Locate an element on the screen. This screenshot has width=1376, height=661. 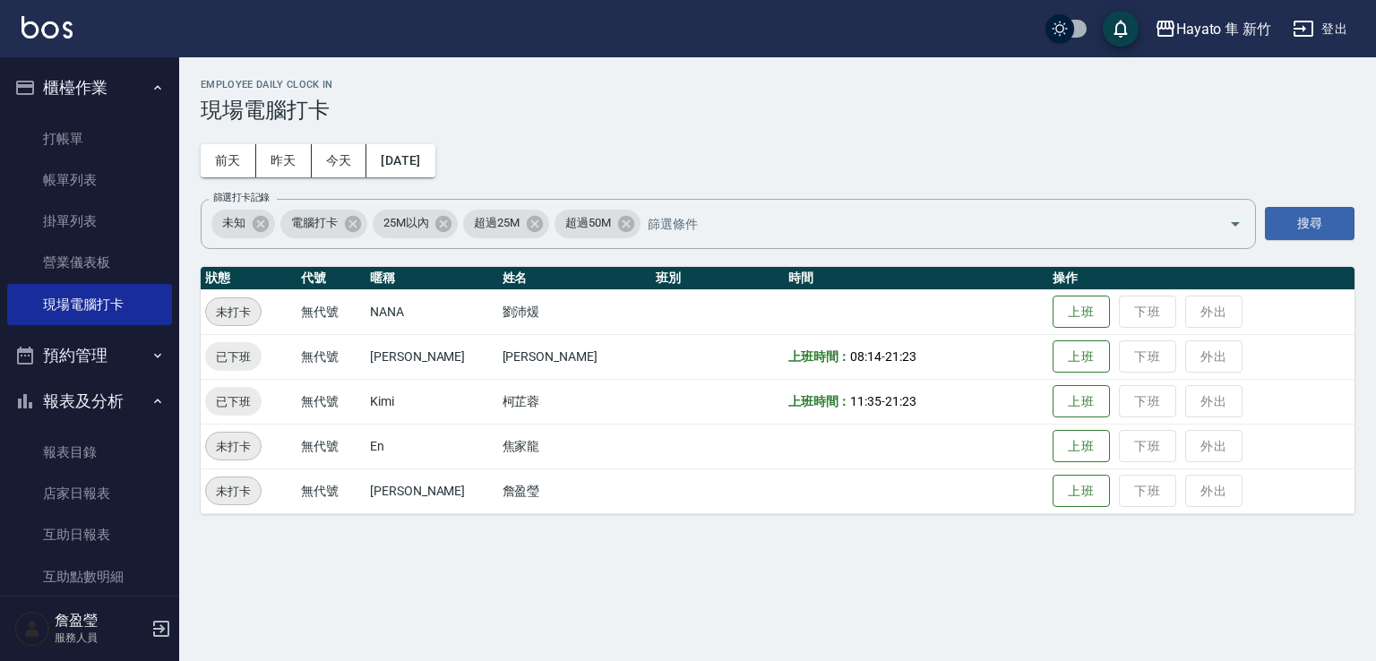
th: 操作 is located at coordinates (1201, 279).